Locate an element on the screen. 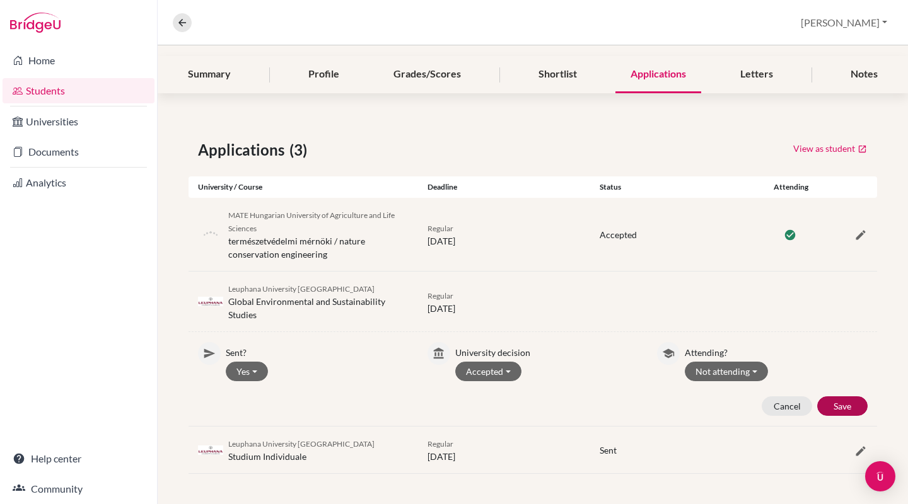 The image size is (908, 504). div: University / Course is located at coordinates (303, 187).